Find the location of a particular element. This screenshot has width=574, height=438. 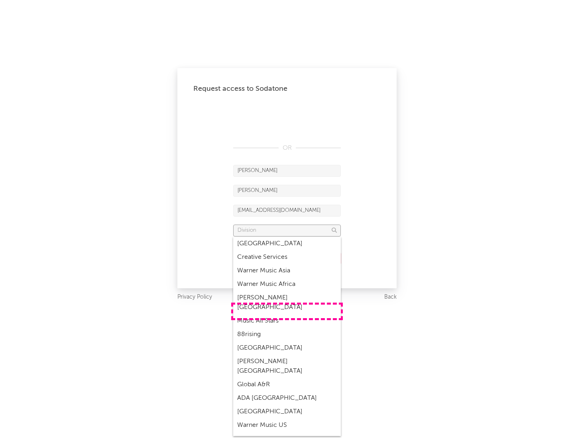

div: 88rising is located at coordinates (287, 335).